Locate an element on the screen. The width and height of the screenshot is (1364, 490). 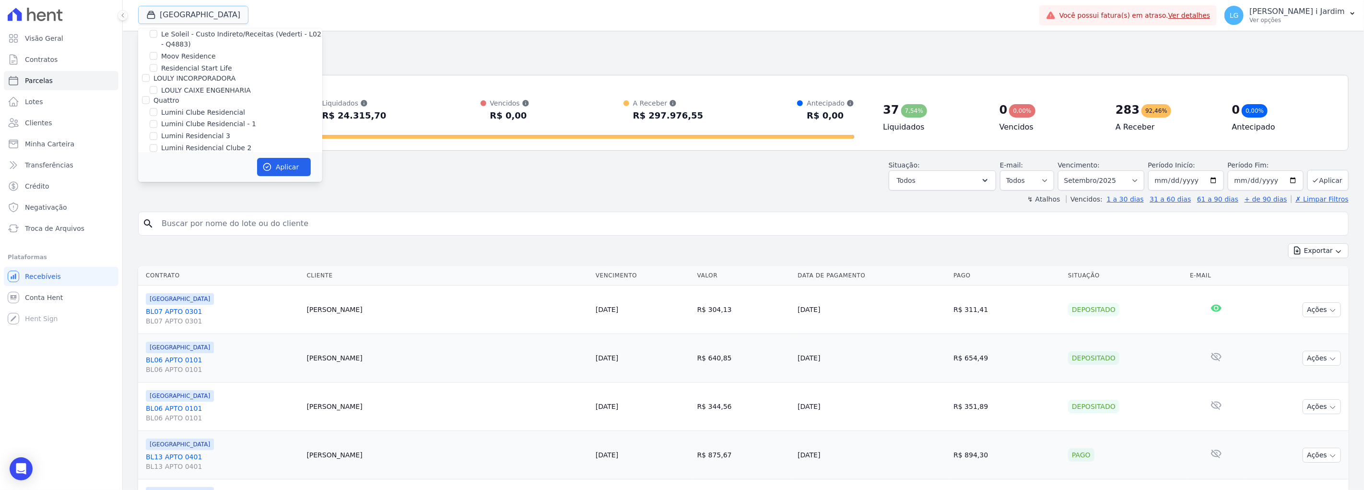
label: Período Inicío: is located at coordinates (1171, 165).